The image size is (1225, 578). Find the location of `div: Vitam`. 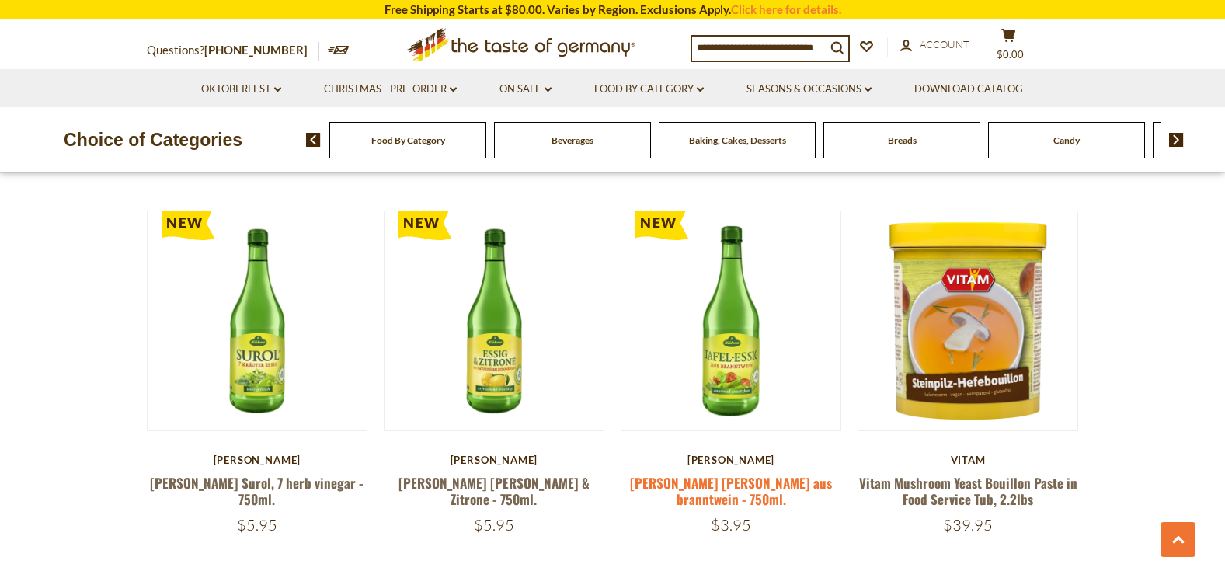

div: Vitam is located at coordinates (968, 460).